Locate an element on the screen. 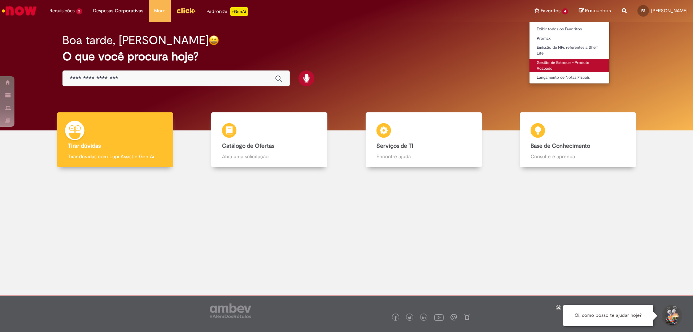  p: +GenAi is located at coordinates (239, 12).